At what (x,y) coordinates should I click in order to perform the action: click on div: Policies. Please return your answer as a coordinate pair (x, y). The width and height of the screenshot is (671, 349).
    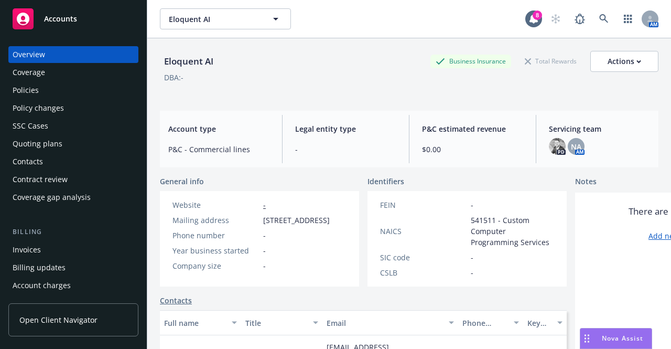
    Looking at the image, I should click on (26, 90).